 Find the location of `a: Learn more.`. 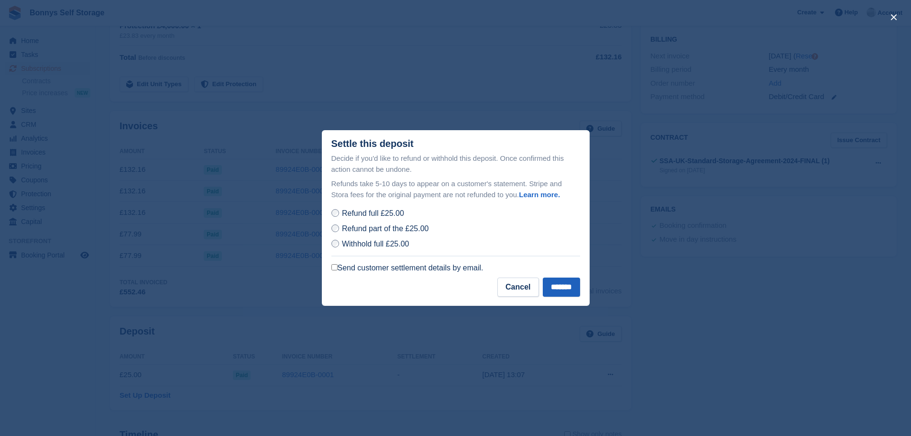

a: Learn more. is located at coordinates (539, 194).